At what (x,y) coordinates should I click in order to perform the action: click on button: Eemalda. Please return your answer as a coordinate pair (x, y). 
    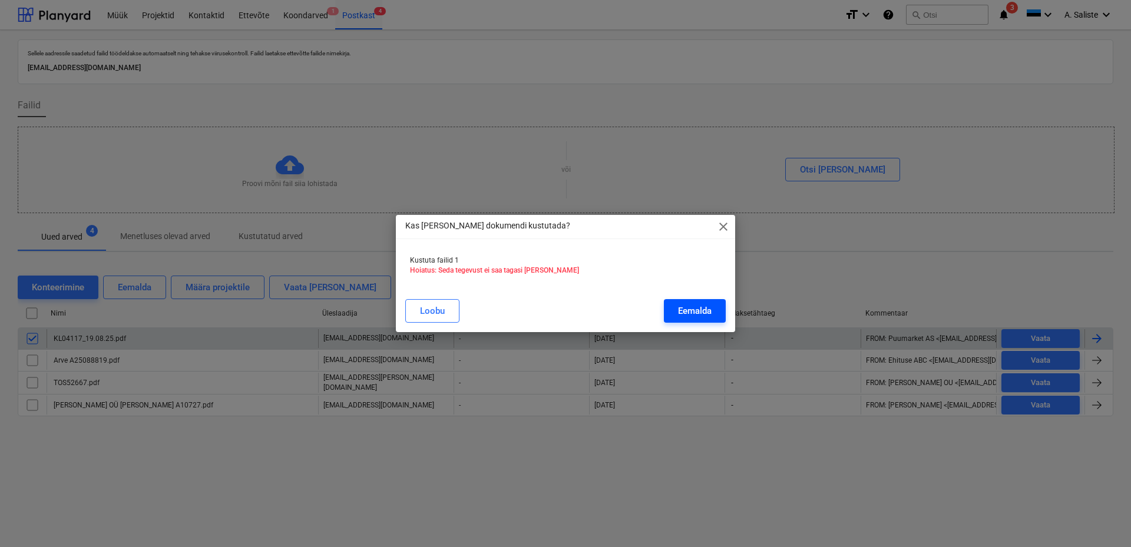
    Looking at the image, I should click on (694, 311).